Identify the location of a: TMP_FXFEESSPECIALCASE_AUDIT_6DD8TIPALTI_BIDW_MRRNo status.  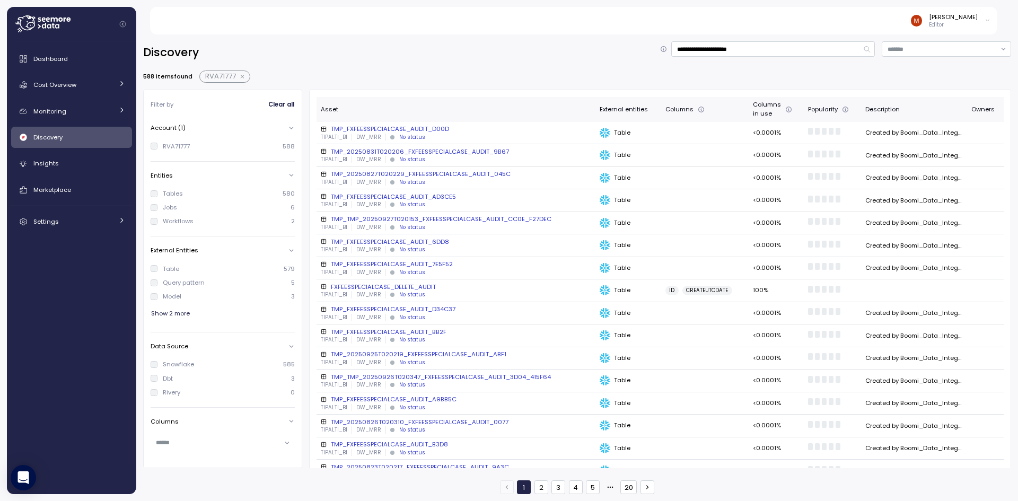
(456, 245).